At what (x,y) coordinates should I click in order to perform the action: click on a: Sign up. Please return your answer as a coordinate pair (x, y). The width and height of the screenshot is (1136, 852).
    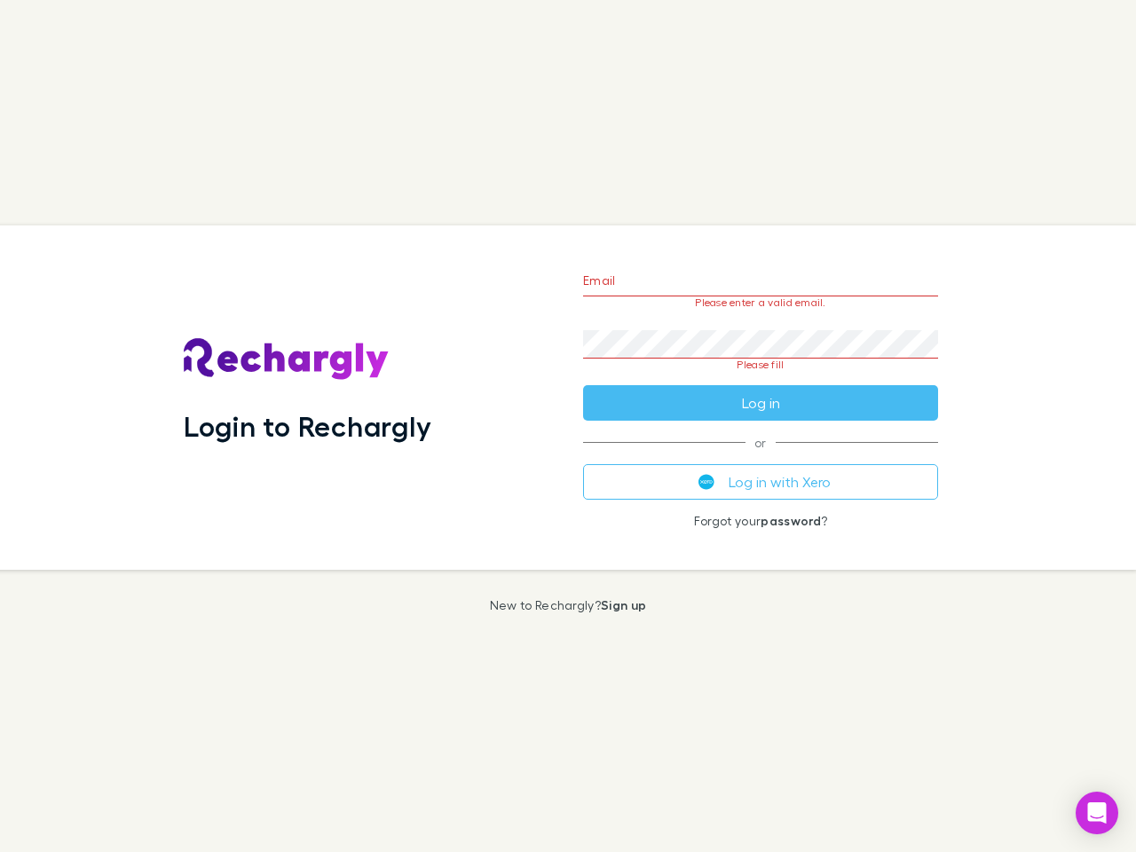
    Looking at the image, I should click on (623, 604).